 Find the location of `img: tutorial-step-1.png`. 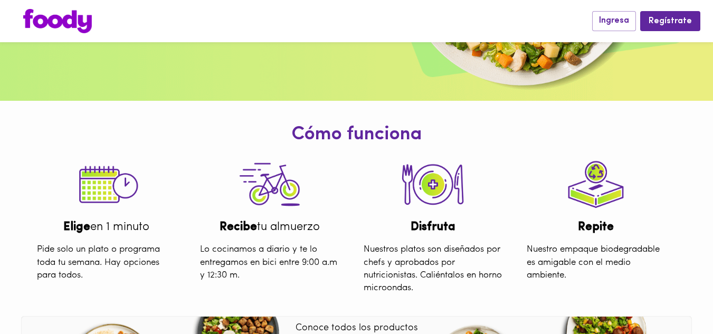

img: tutorial-step-1.png is located at coordinates (107, 185).